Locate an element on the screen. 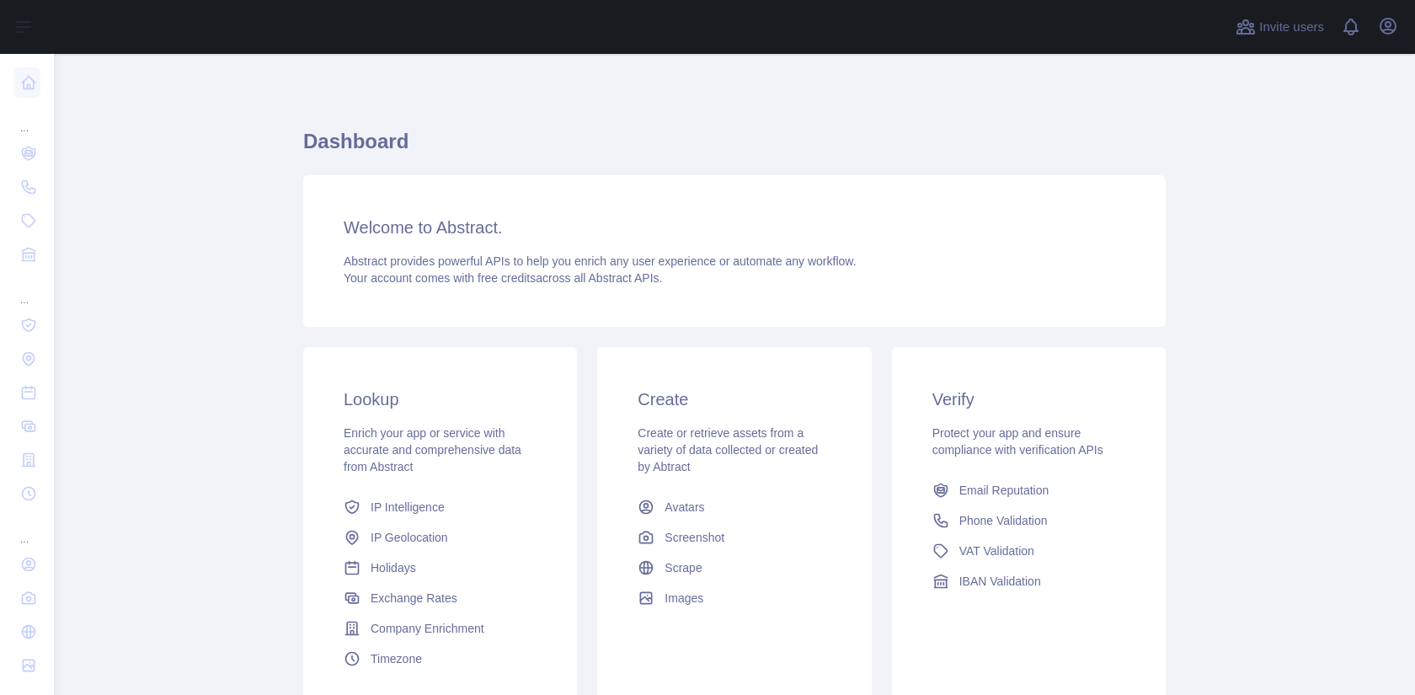 This screenshot has width=1415, height=695. span: Holidays is located at coordinates (393, 568).